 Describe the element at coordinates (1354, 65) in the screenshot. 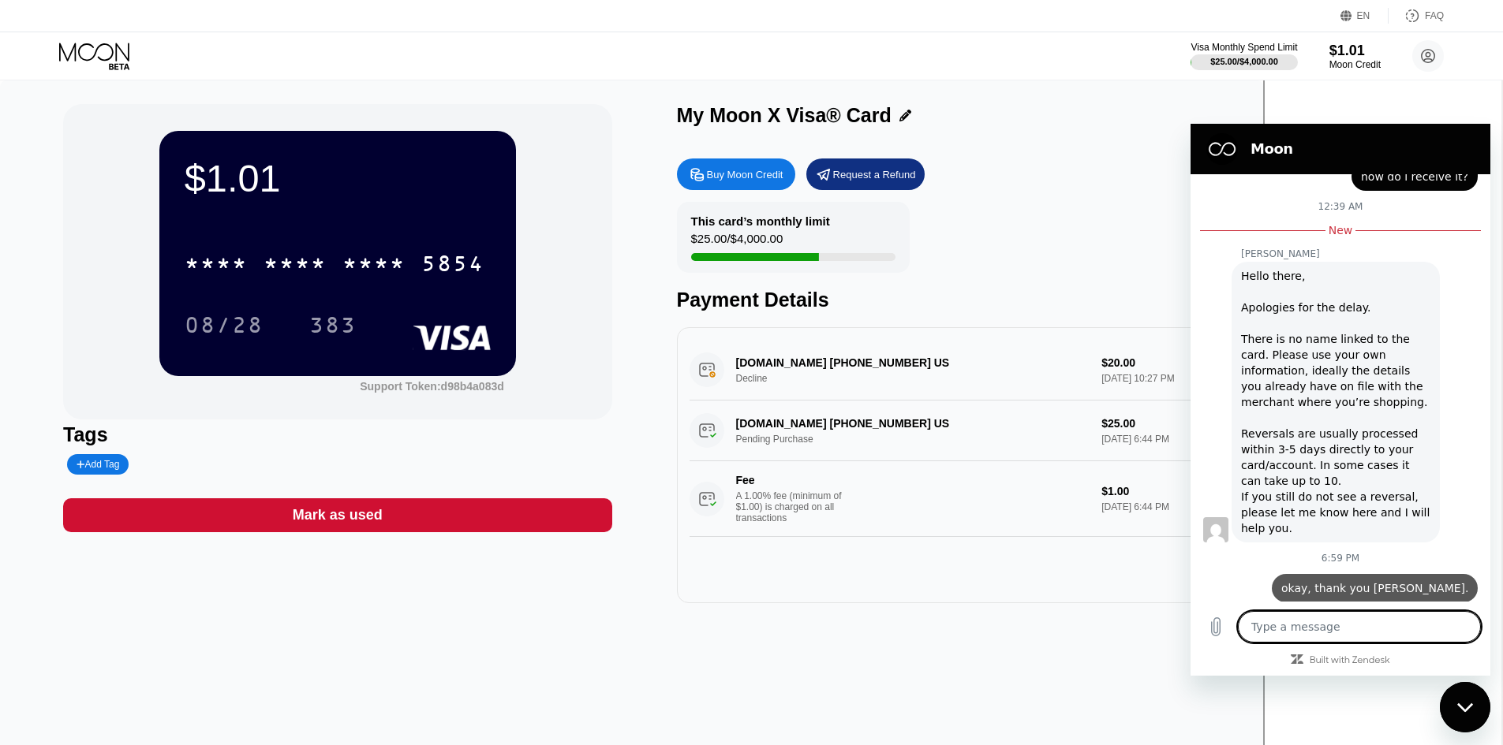

I see `div: Moon Credit` at that location.